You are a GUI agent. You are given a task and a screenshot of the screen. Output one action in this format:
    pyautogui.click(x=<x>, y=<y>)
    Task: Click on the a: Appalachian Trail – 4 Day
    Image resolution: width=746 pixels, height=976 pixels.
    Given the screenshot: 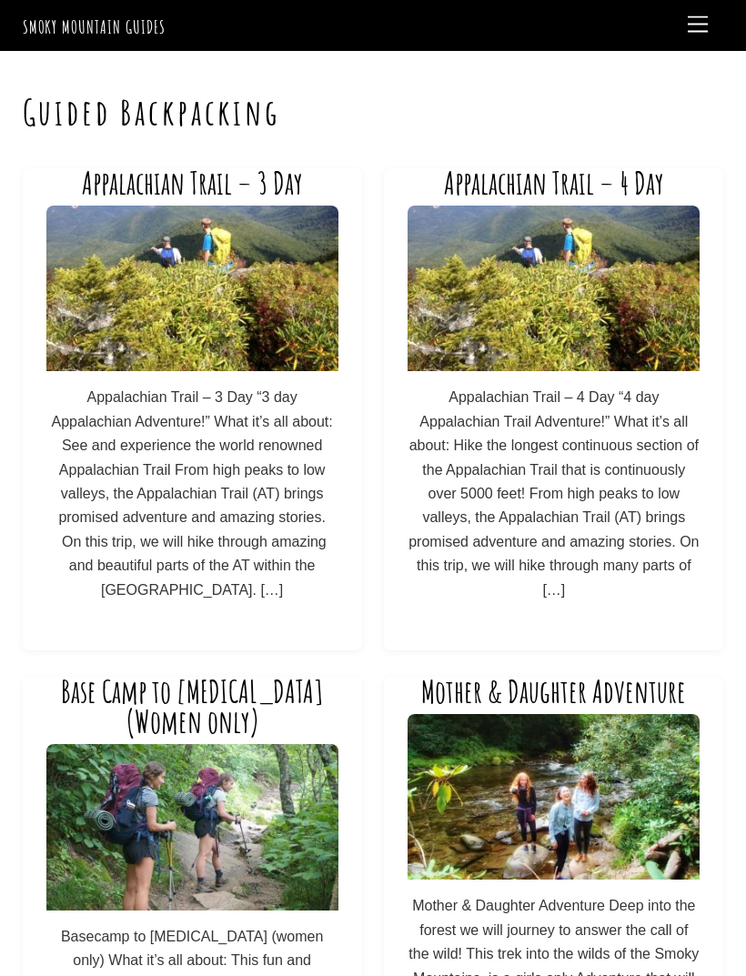 What is the action you would take?
    pyautogui.click(x=554, y=183)
    